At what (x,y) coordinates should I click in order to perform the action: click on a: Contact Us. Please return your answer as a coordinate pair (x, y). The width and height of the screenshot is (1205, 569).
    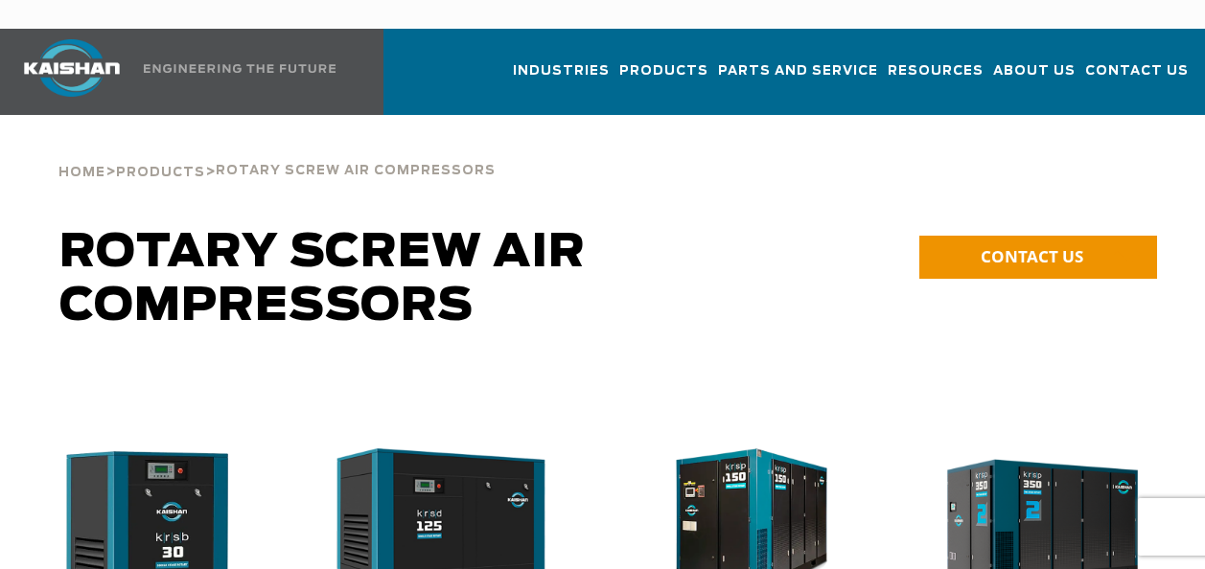
    Looking at the image, I should click on (1137, 79).